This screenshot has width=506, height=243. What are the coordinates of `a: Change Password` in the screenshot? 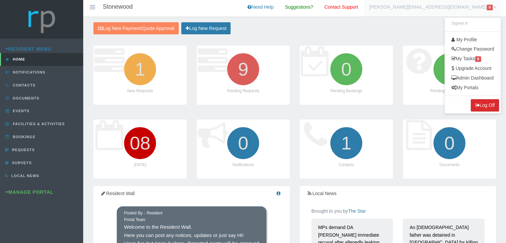 It's located at (472, 49).